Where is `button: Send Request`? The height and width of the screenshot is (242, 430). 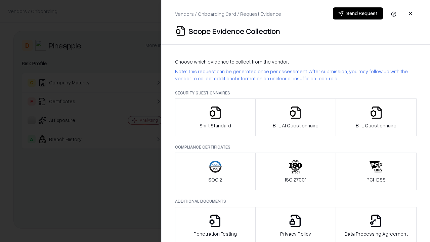 button: Send Request is located at coordinates (358, 13).